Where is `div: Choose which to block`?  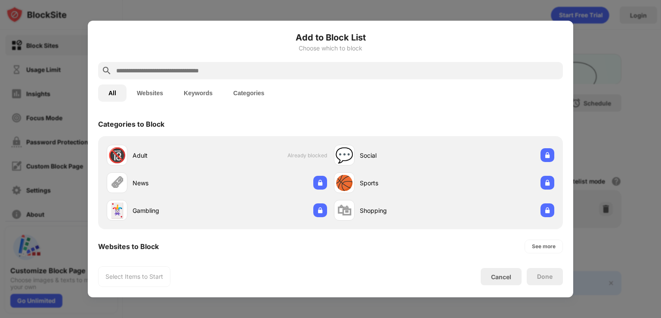
div: Choose which to block is located at coordinates (331, 48).